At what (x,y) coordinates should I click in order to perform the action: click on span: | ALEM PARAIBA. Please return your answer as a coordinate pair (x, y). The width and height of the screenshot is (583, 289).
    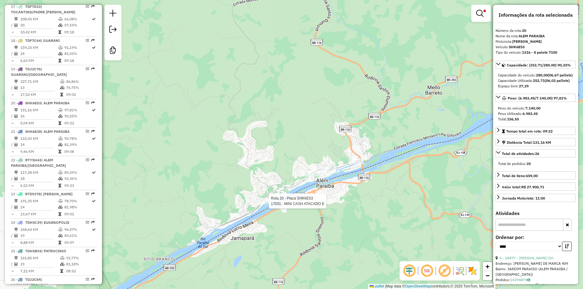
    Looking at the image, I should click on (55, 131).